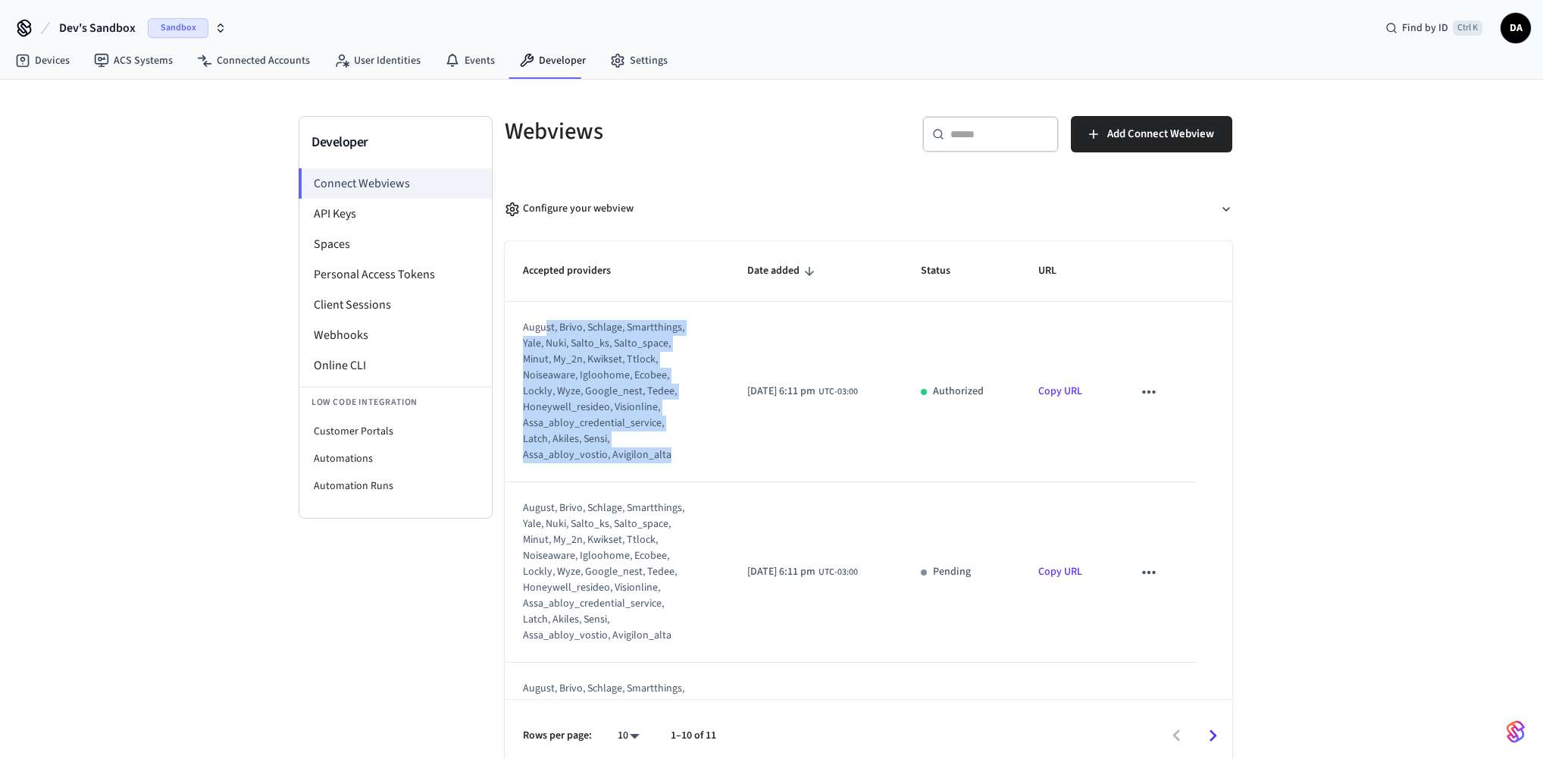  I want to click on span: Date added, so click(783, 271).